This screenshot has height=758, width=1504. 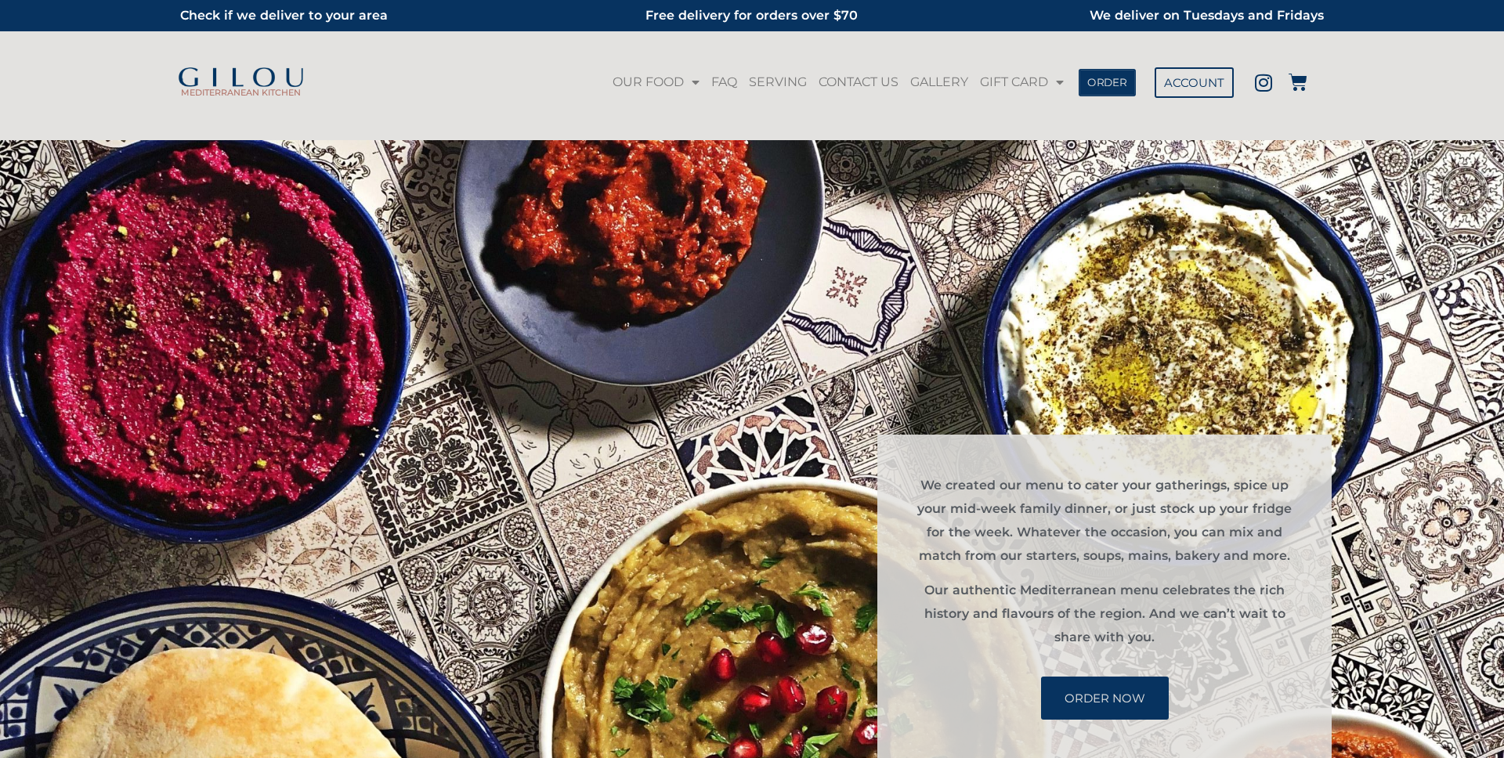 What do you see at coordinates (241, 92) in the screenshot?
I see `h2: MEDITERRANEAN KITCHEN` at bounding box center [241, 92].